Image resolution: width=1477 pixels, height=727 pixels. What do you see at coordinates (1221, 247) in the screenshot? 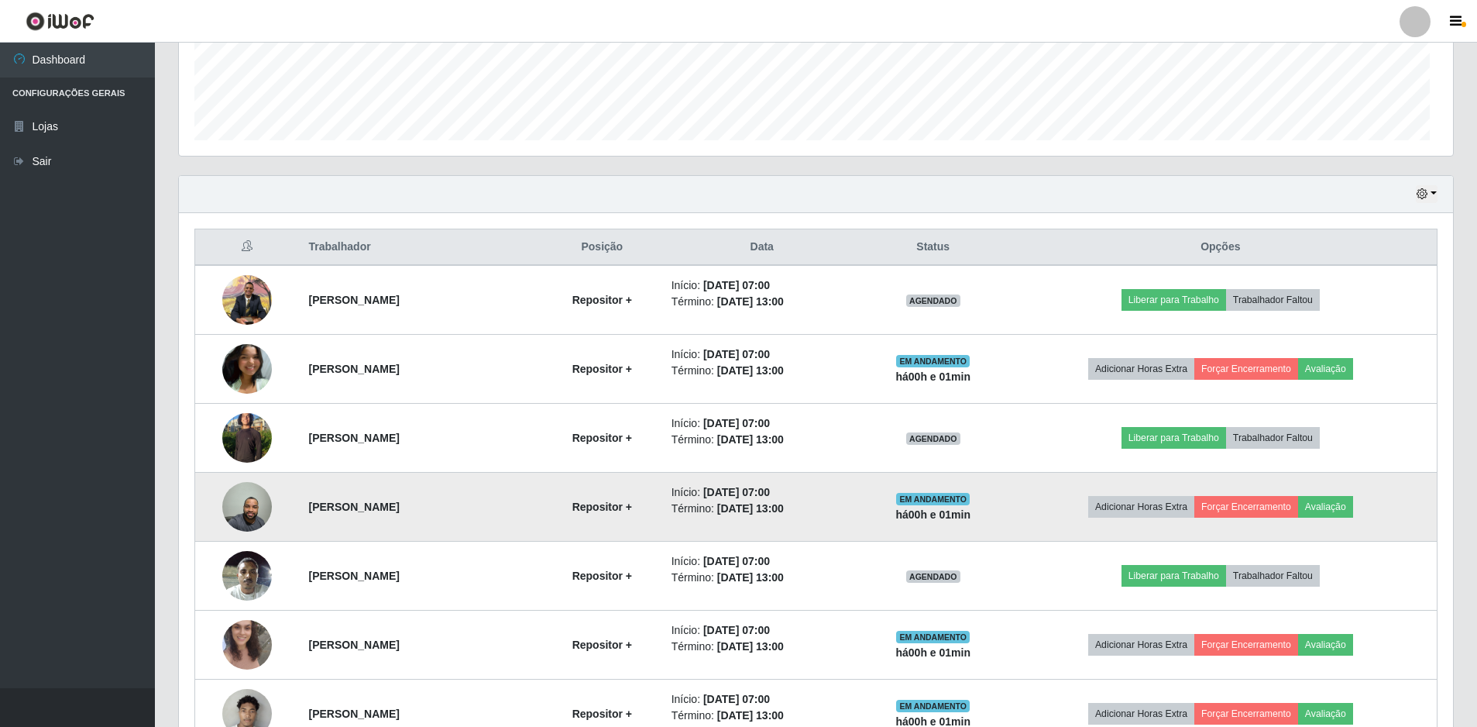
I see `th: Opções` at bounding box center [1221, 247].